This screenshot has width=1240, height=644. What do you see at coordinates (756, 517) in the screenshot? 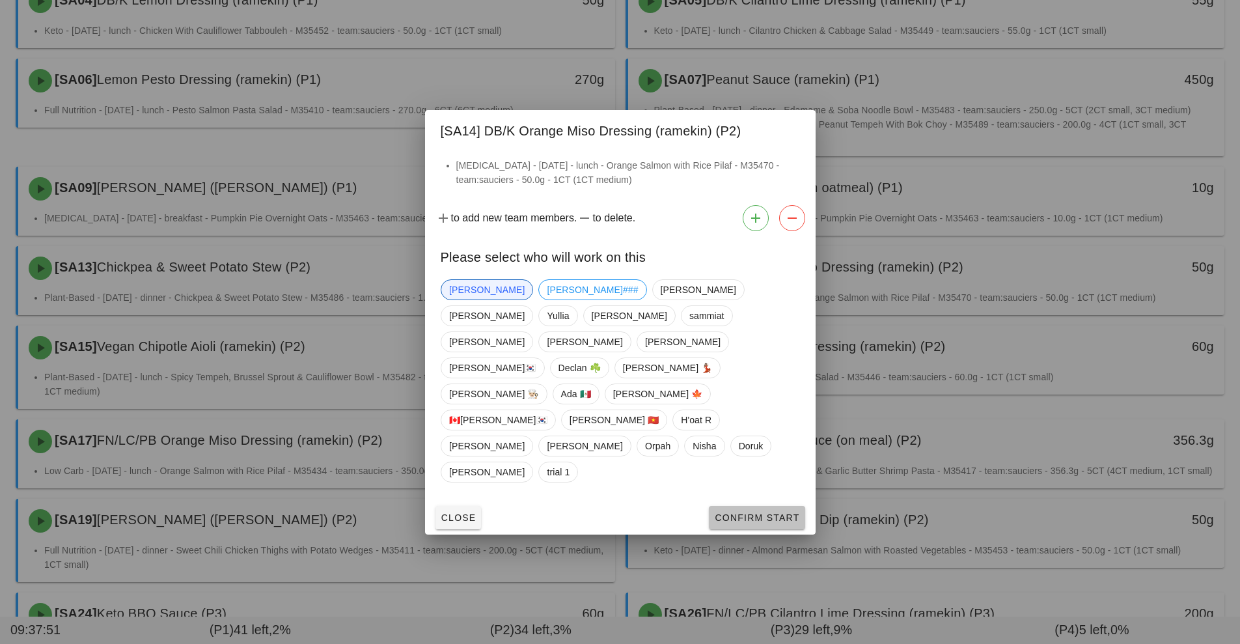
I see `span: Confirm Start` at bounding box center [756, 517].